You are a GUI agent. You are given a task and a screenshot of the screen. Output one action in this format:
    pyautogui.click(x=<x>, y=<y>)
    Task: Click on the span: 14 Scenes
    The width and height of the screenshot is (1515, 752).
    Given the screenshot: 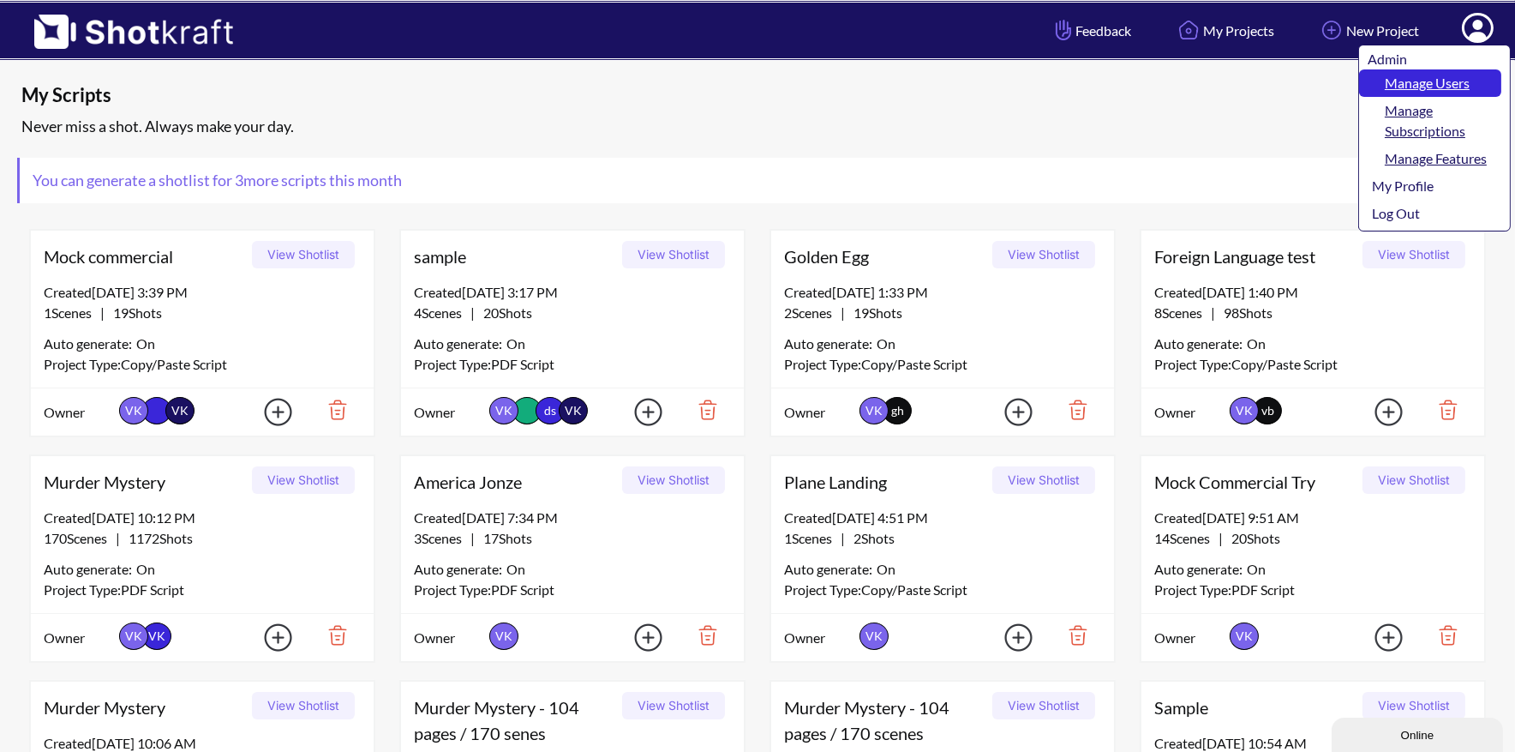 What is the action you would take?
    pyautogui.click(x=1186, y=537)
    